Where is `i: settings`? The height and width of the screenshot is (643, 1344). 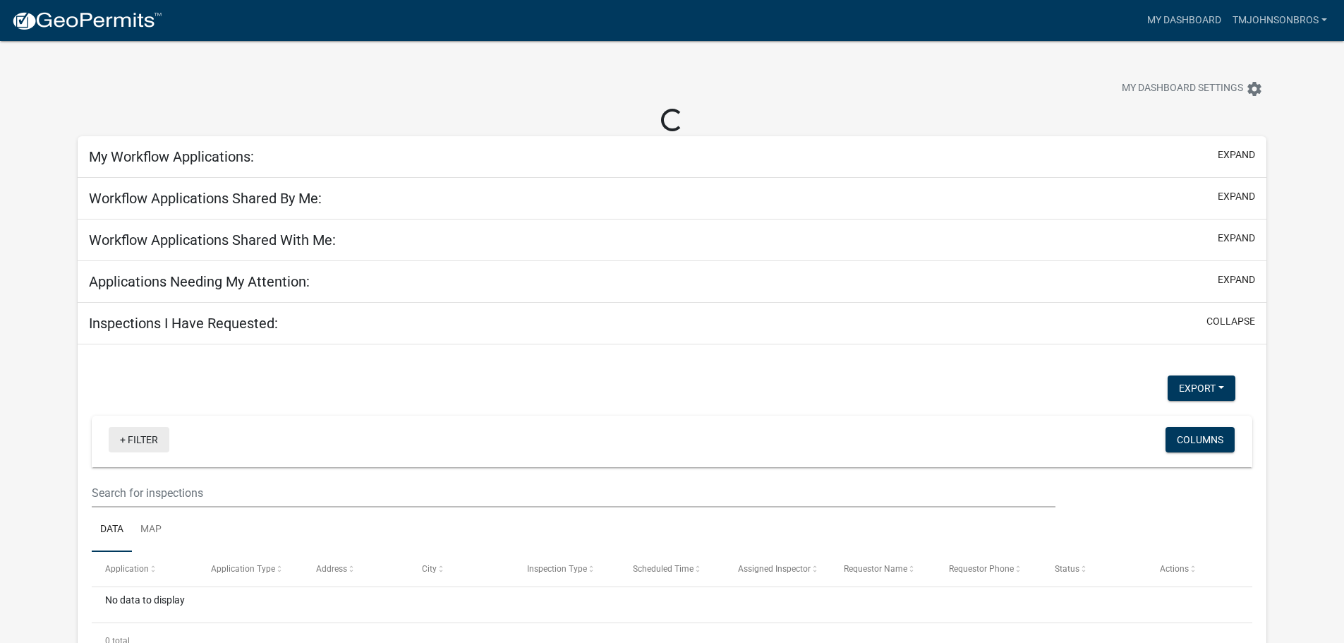
i: settings is located at coordinates (1254, 89).